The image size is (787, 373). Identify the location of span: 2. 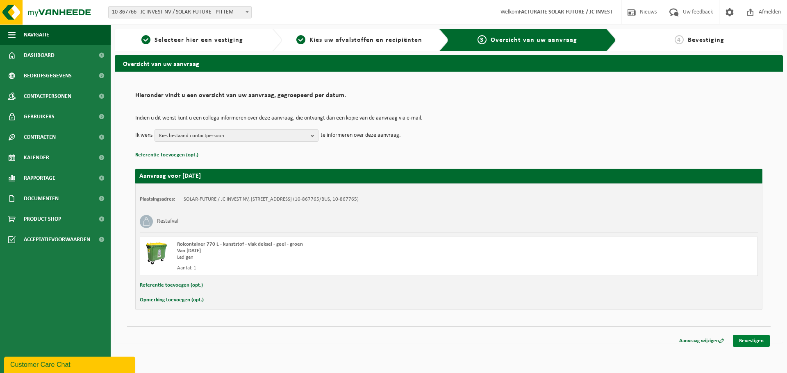
(301, 40).